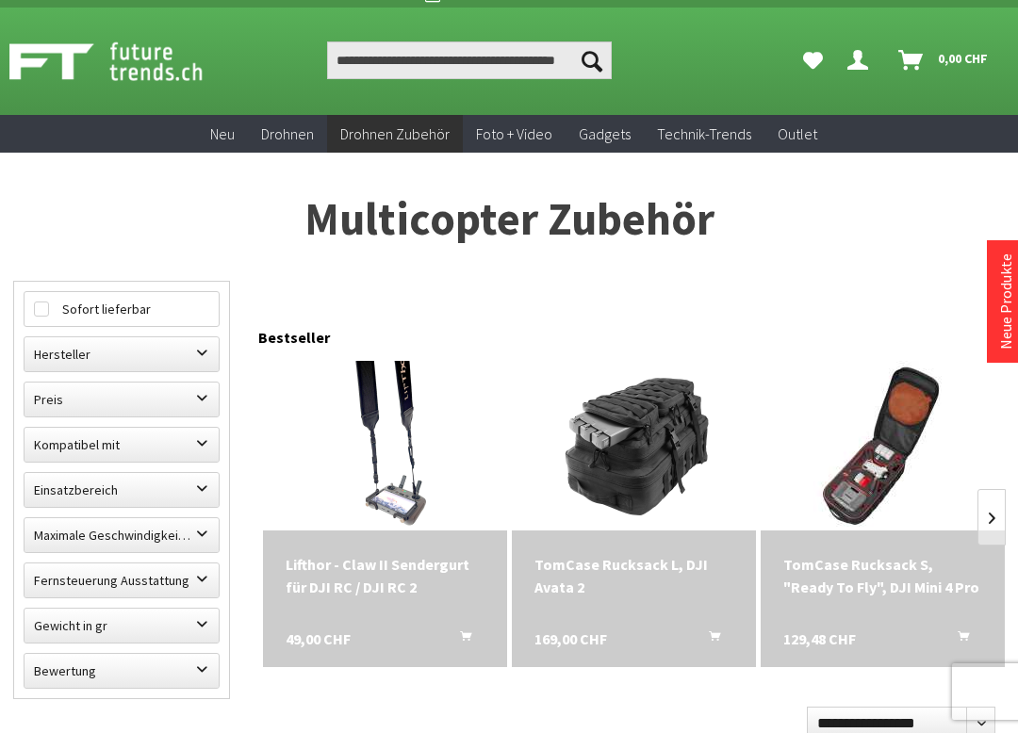 The width and height of the screenshot is (1018, 733). What do you see at coordinates (862, 60) in the screenshot?
I see `a: Dein Konto` at bounding box center [862, 60].